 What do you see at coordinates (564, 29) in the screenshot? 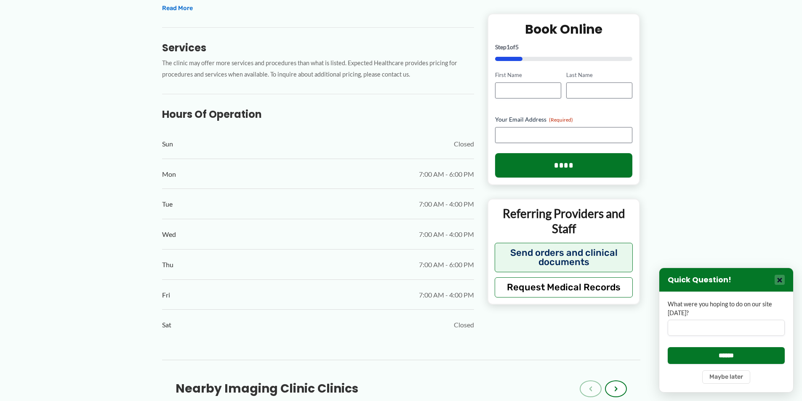
I see `h2: Book Online` at bounding box center [564, 29].